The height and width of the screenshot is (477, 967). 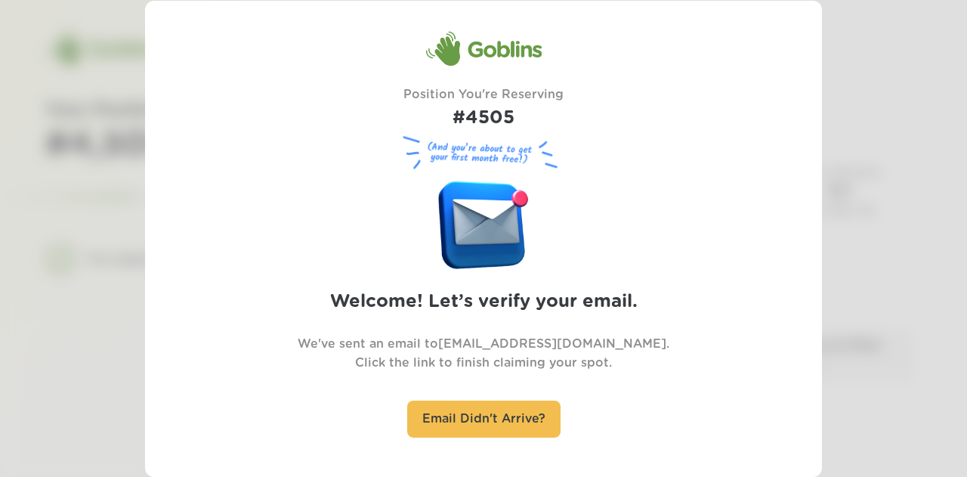 What do you see at coordinates (484, 419) in the screenshot?
I see `div: Email Didn't Arrive?` at bounding box center [484, 419].